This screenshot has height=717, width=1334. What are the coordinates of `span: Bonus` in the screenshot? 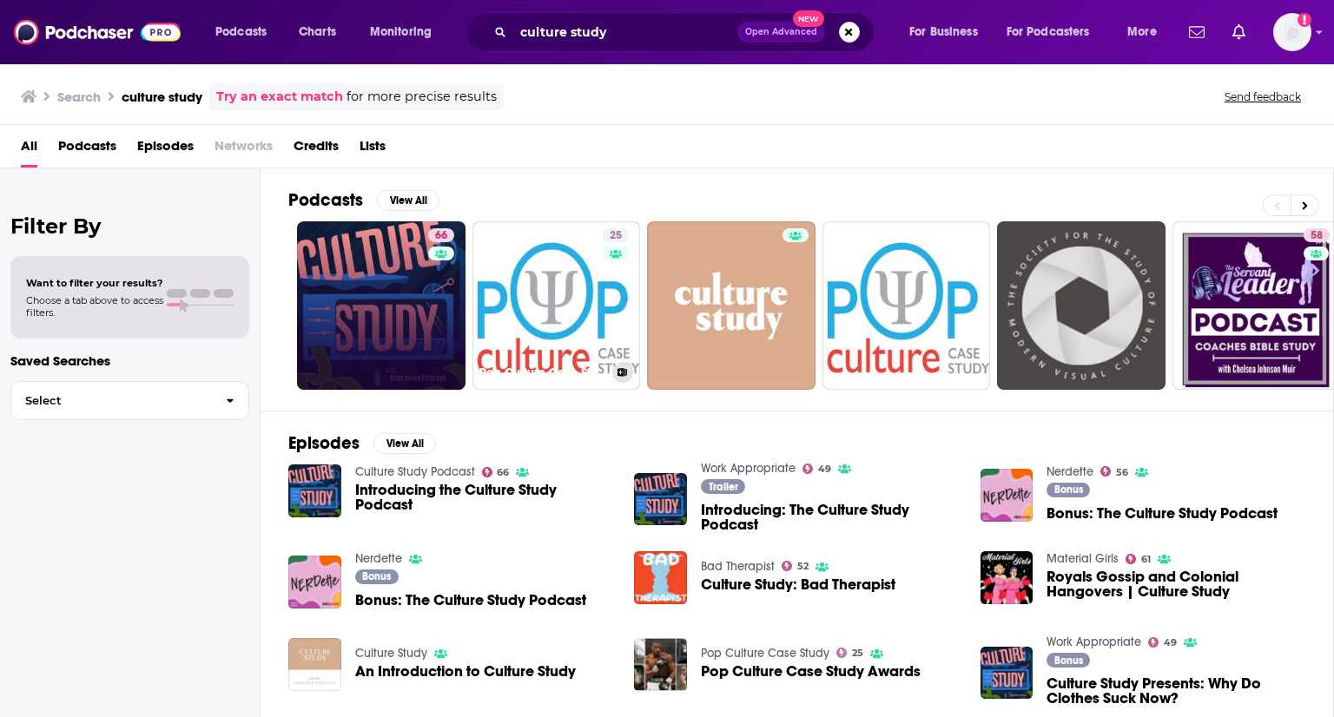 It's located at (376, 577).